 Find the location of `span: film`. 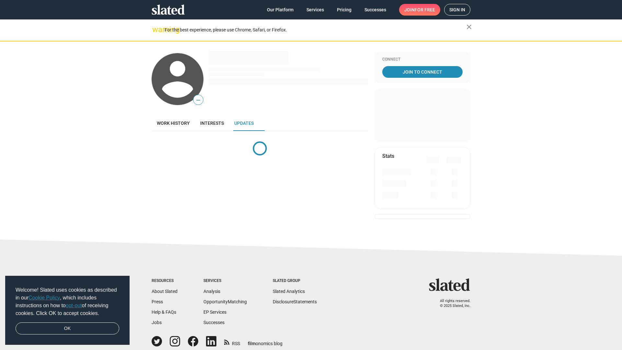

span: film is located at coordinates (252, 343).